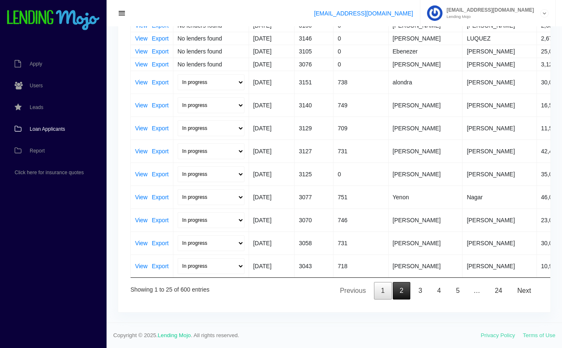 This screenshot has height=348, width=562. What do you see at coordinates (383, 291) in the screenshot?
I see `a: 1` at bounding box center [383, 291].